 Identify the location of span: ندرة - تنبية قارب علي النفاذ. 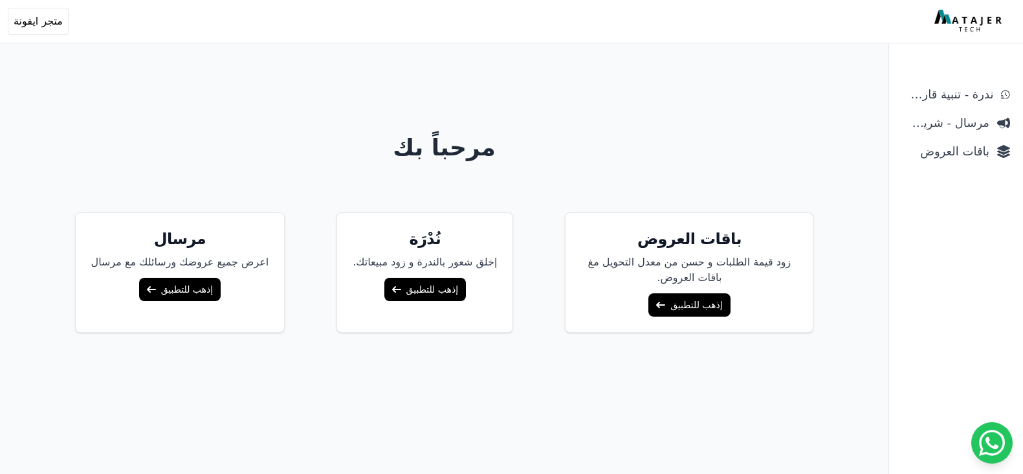
(948, 95).